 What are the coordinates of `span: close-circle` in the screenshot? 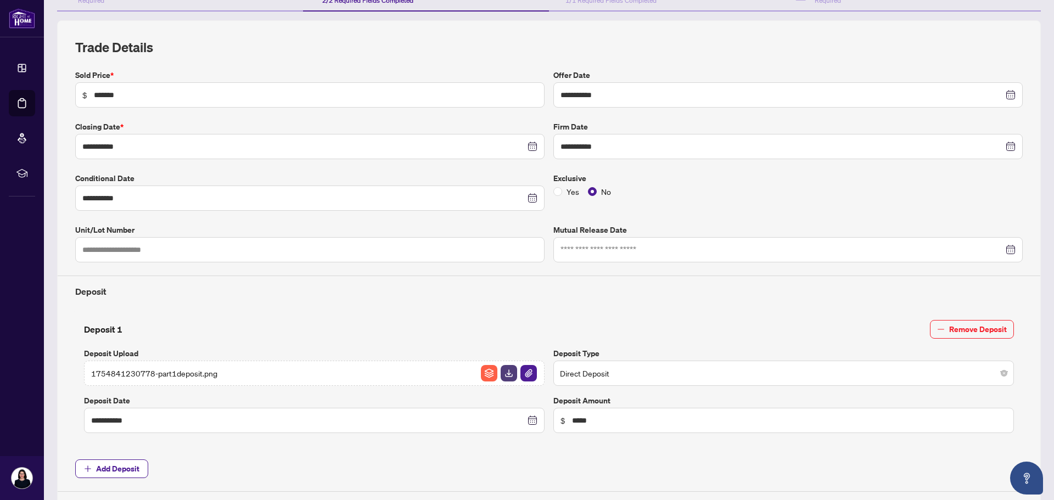 It's located at (1004, 373).